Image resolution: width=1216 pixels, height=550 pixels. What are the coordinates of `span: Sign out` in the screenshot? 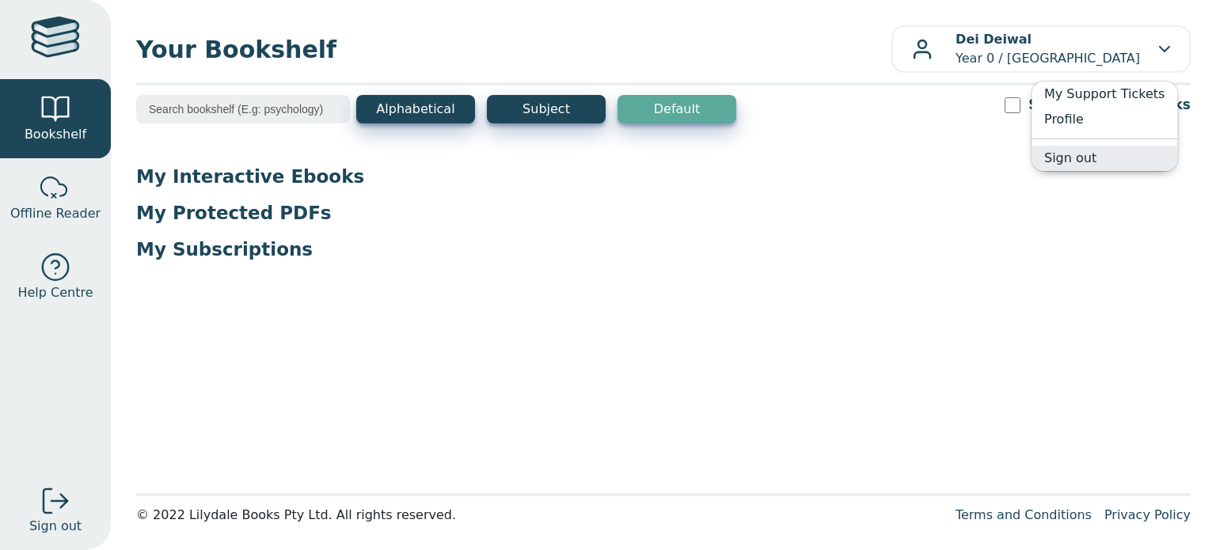 It's located at (55, 526).